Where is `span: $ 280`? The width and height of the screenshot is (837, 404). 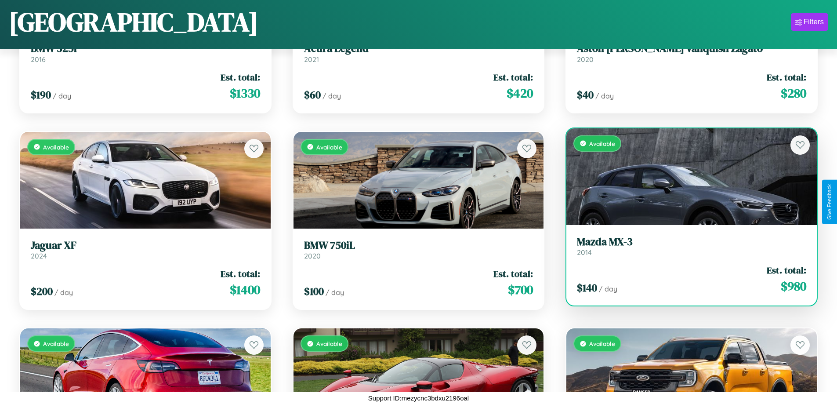
span: $ 280 is located at coordinates (794, 93).